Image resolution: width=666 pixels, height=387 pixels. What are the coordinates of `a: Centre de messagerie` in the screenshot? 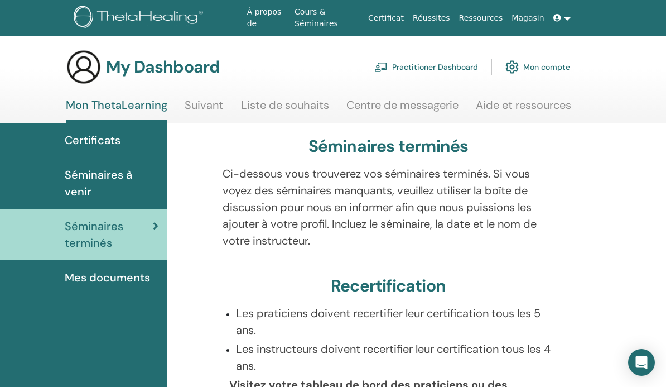 It's located at (402, 109).